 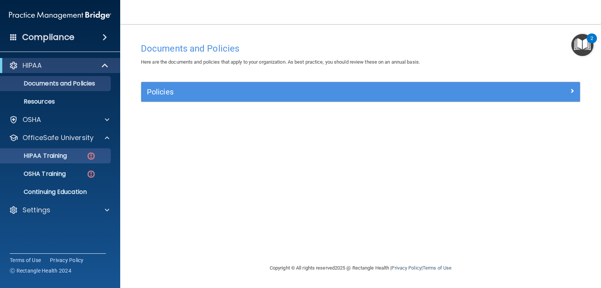 I want to click on a: HIPAA, so click(x=59, y=65).